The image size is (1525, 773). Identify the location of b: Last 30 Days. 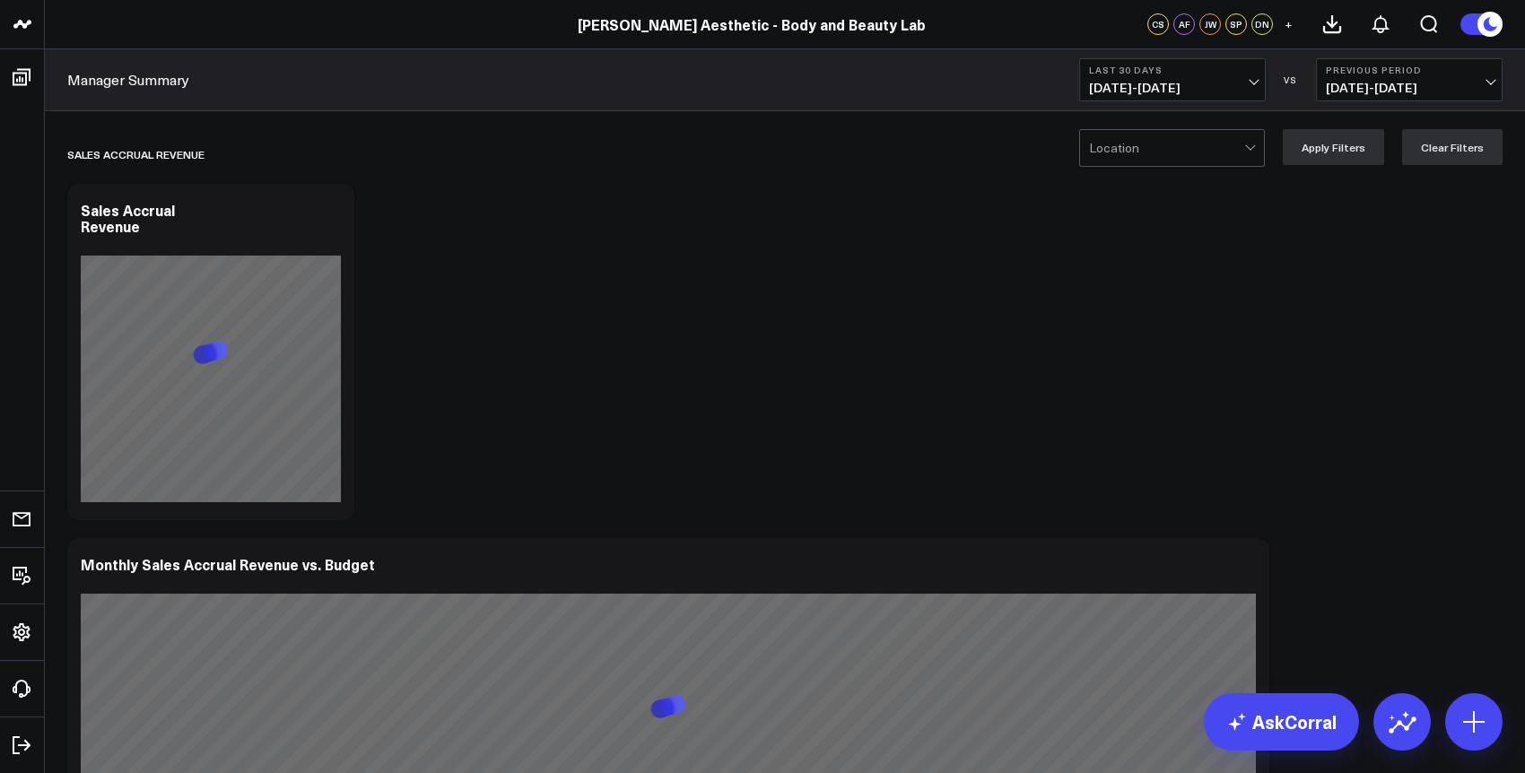
(1172, 70).